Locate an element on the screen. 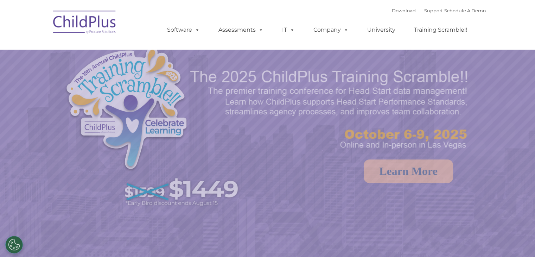 The height and width of the screenshot is (257, 535). a: Assessments is located at coordinates (241, 30).